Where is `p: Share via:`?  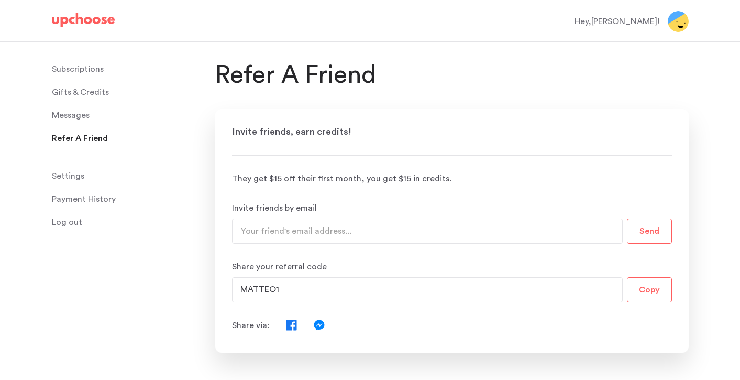
p: Share via: is located at coordinates (250, 325).